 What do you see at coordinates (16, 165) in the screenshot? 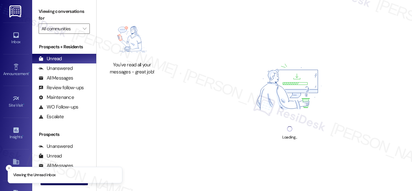
I see `a: Buildings` at bounding box center [16, 165].